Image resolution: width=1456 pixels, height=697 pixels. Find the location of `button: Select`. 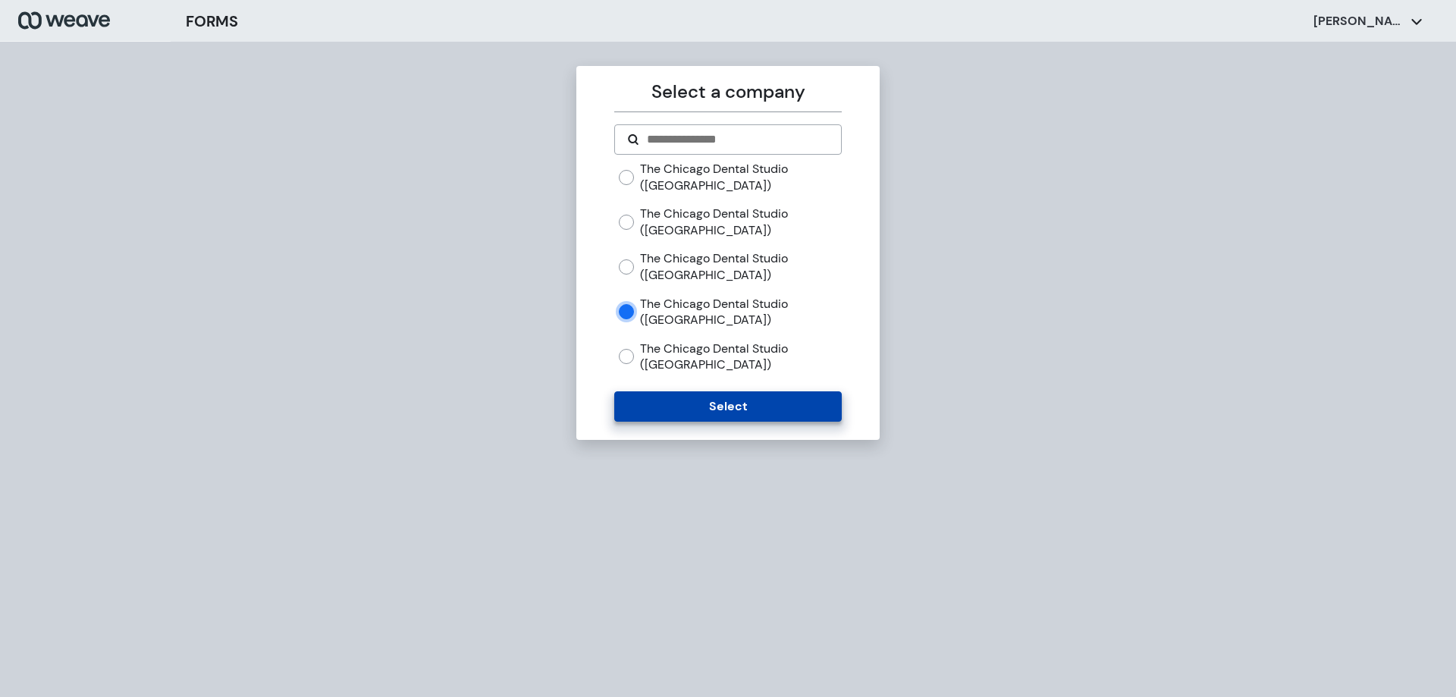

button: Select is located at coordinates (727, 407).